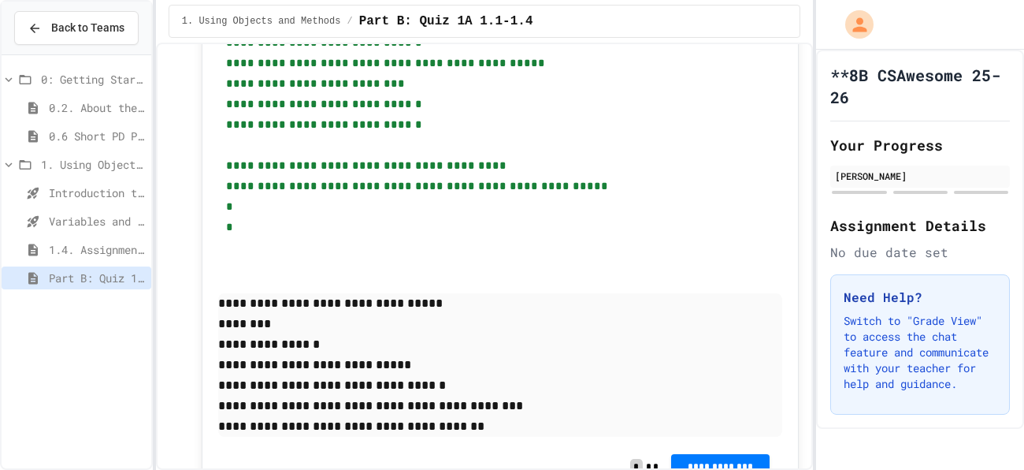 Image resolution: width=1024 pixels, height=470 pixels. Describe the element at coordinates (920, 252) in the screenshot. I see `div: No due date set` at that location.